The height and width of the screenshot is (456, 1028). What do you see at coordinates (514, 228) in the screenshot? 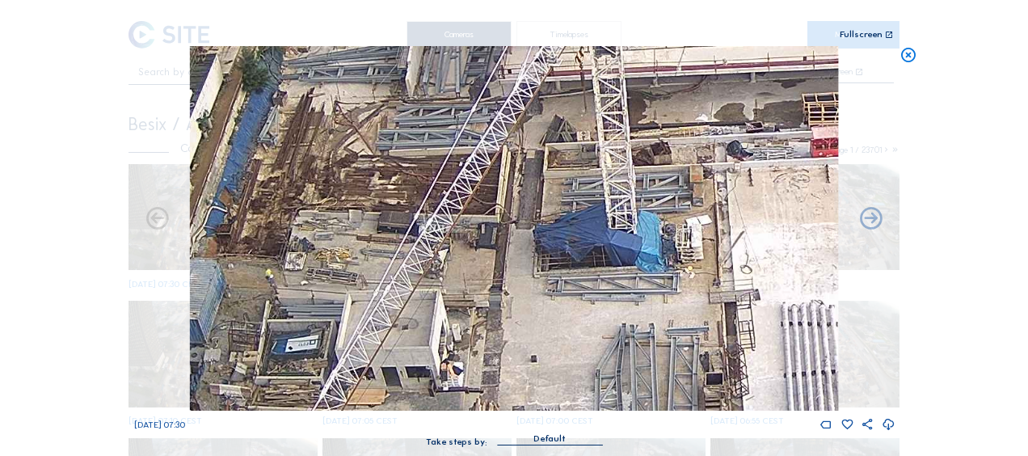
I see `img: Image` at bounding box center [514, 228].